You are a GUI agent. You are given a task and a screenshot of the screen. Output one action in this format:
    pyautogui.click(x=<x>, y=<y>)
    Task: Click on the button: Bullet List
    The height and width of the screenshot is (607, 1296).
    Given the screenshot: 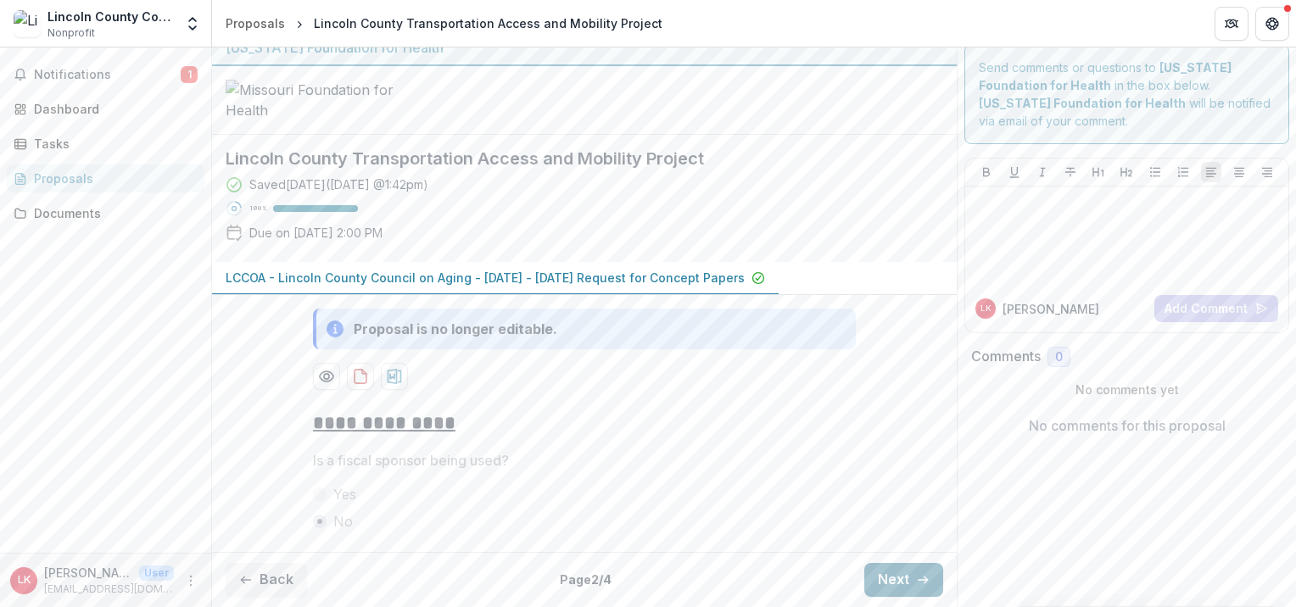 What is the action you would take?
    pyautogui.click(x=1155, y=172)
    